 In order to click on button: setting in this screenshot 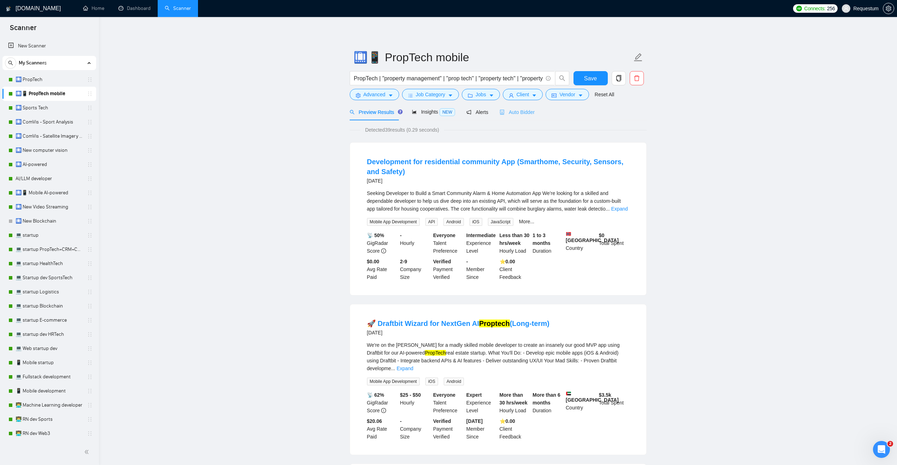, I will do `click(889, 8)`.